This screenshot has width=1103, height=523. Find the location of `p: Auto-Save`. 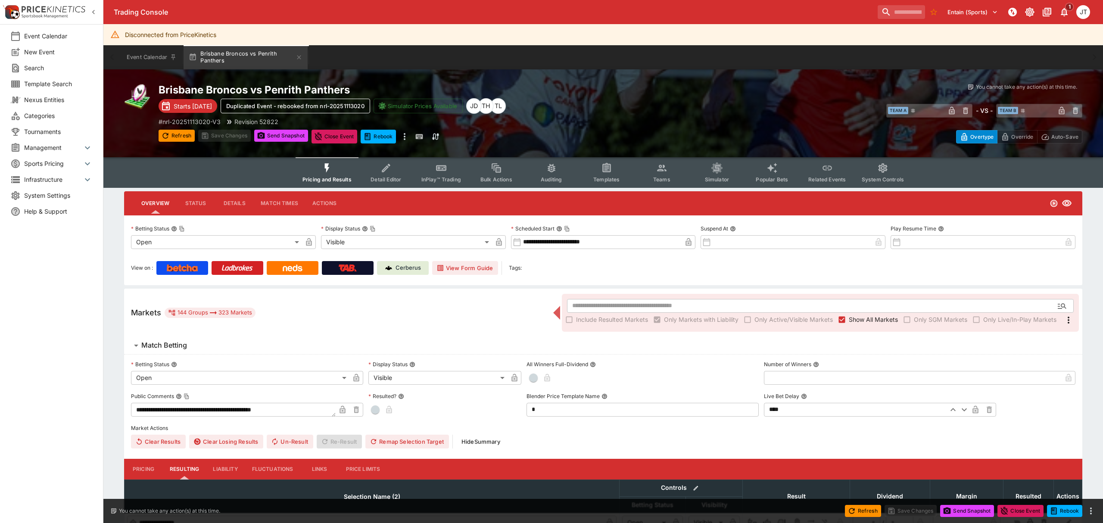

p: Auto-Save is located at coordinates (1065, 137).